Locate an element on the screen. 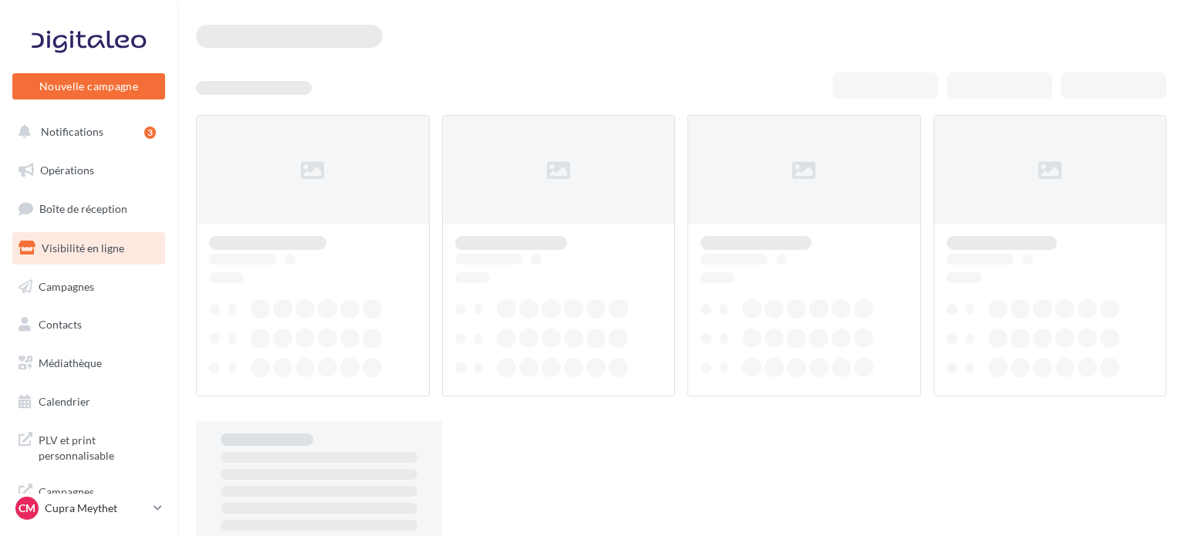  span: Notifications is located at coordinates (72, 131).